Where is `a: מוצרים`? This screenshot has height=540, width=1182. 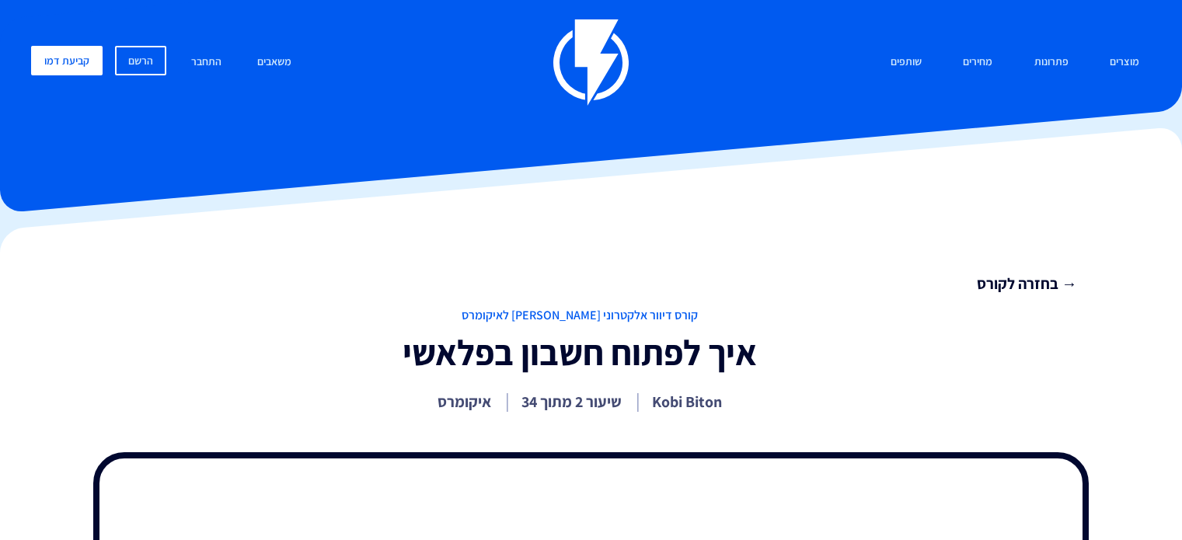 a: מוצרים is located at coordinates (1124, 62).